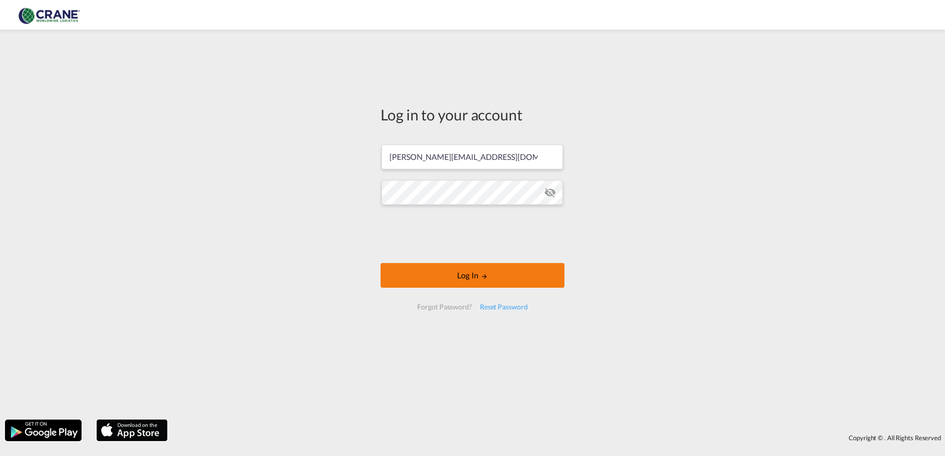  What do you see at coordinates (444, 307) in the screenshot?
I see `div: Forgot Password?` at bounding box center [444, 307].